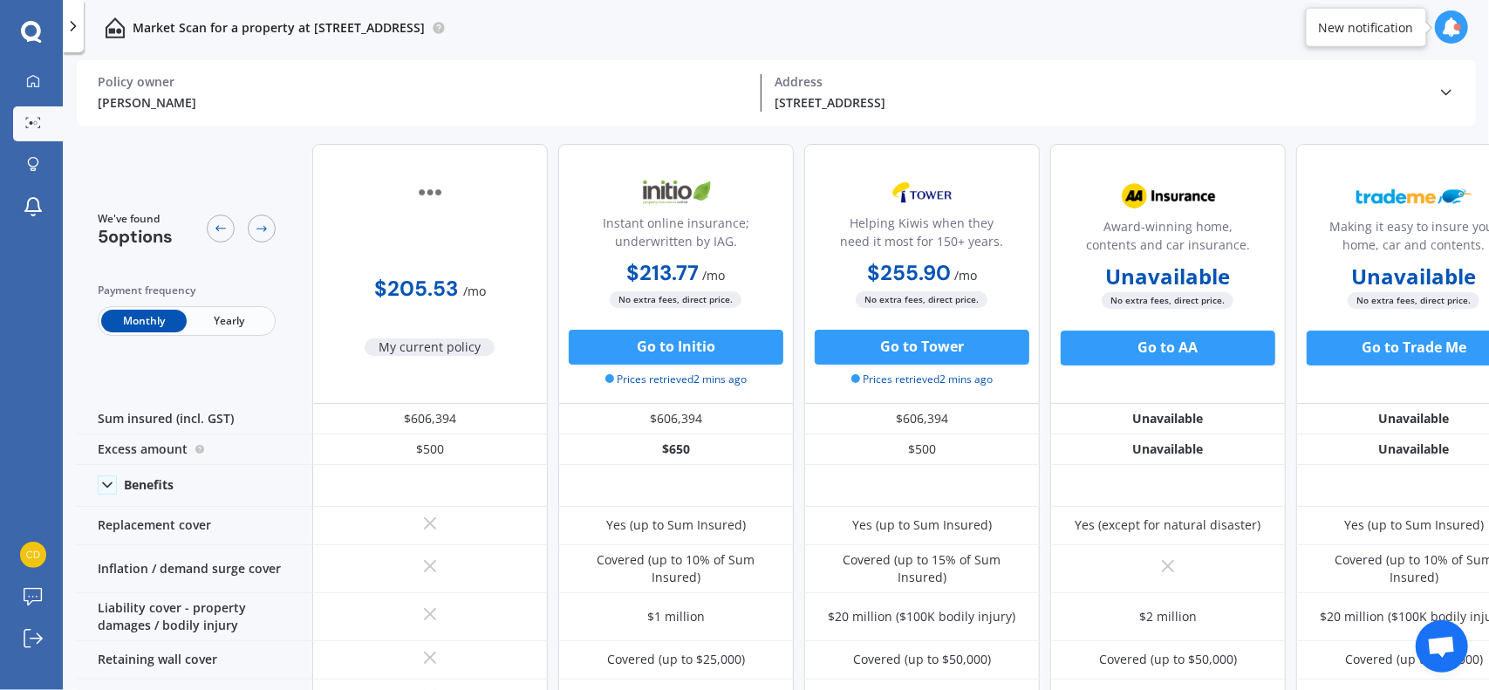  Describe the element at coordinates (148, 485) in the screenshot. I see `div: Benefits` at that location.